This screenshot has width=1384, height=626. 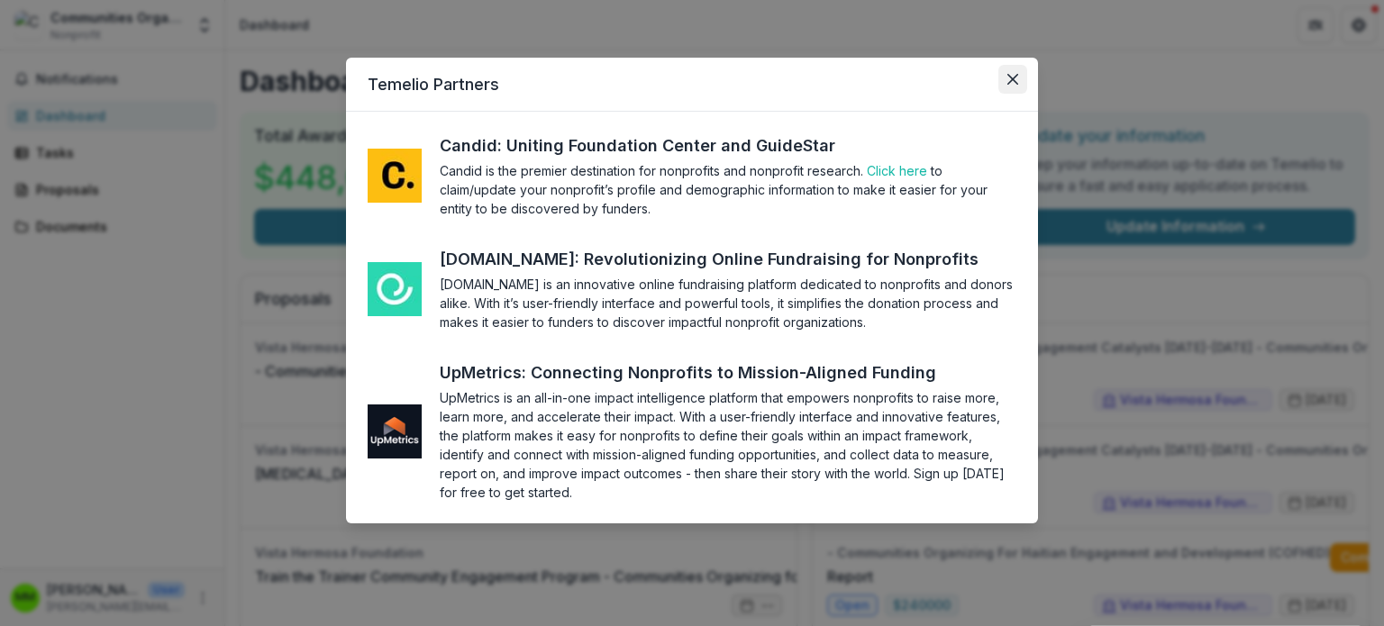 What do you see at coordinates (654, 145) in the screenshot?
I see `a: Candid: Uniting Foundation Center and GuideStar` at bounding box center [654, 145].